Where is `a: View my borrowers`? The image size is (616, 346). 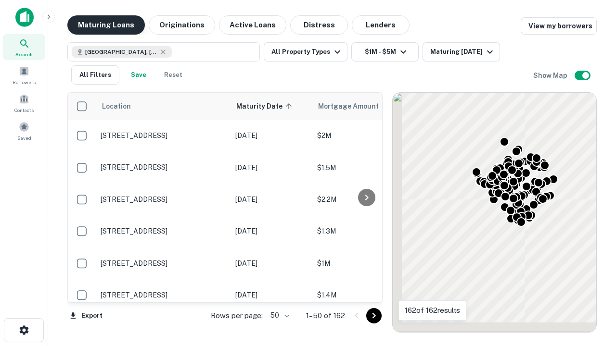
a: View my borrowers is located at coordinates (558, 26).